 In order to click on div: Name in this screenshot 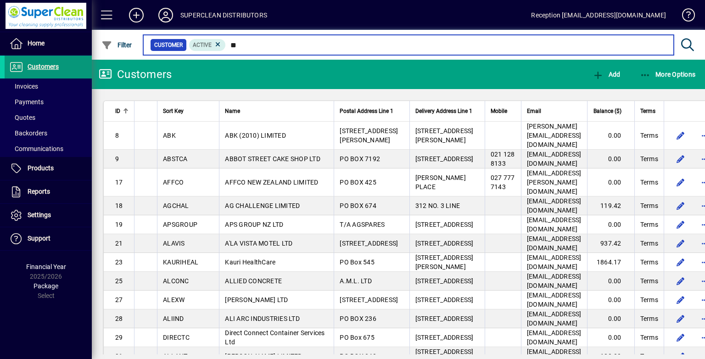, I will do `click(276, 111)`.